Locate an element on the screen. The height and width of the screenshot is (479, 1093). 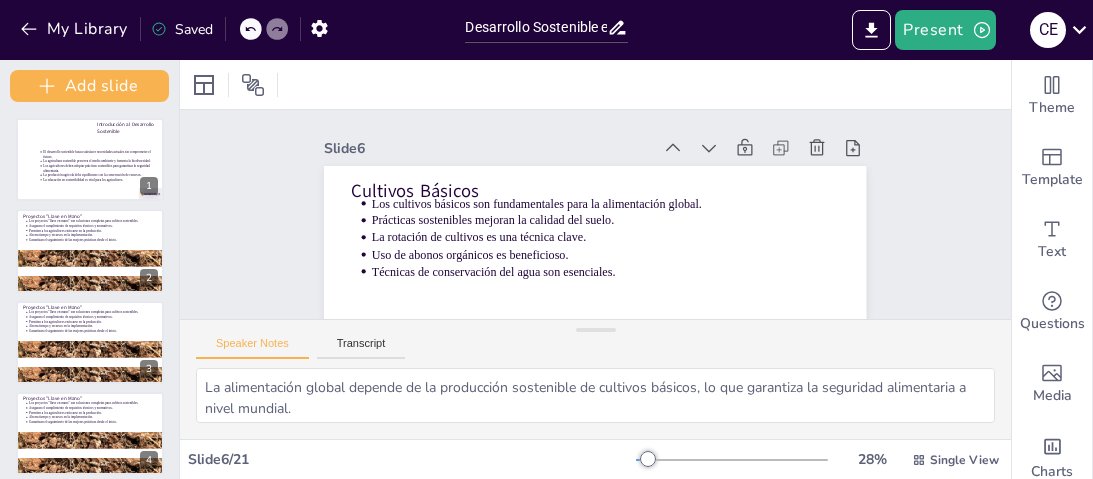
p: La educación en sostenibilidad es vital para los agricultores. is located at coordinates (100, 179).